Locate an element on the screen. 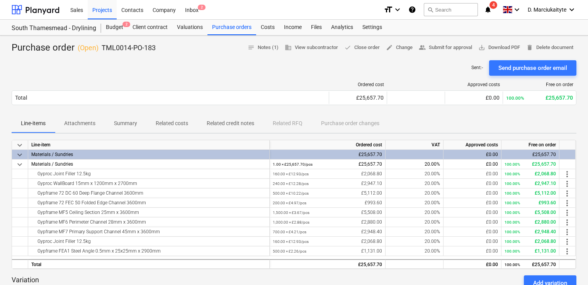 The image size is (588, 285). div: Income is located at coordinates (293, 27).